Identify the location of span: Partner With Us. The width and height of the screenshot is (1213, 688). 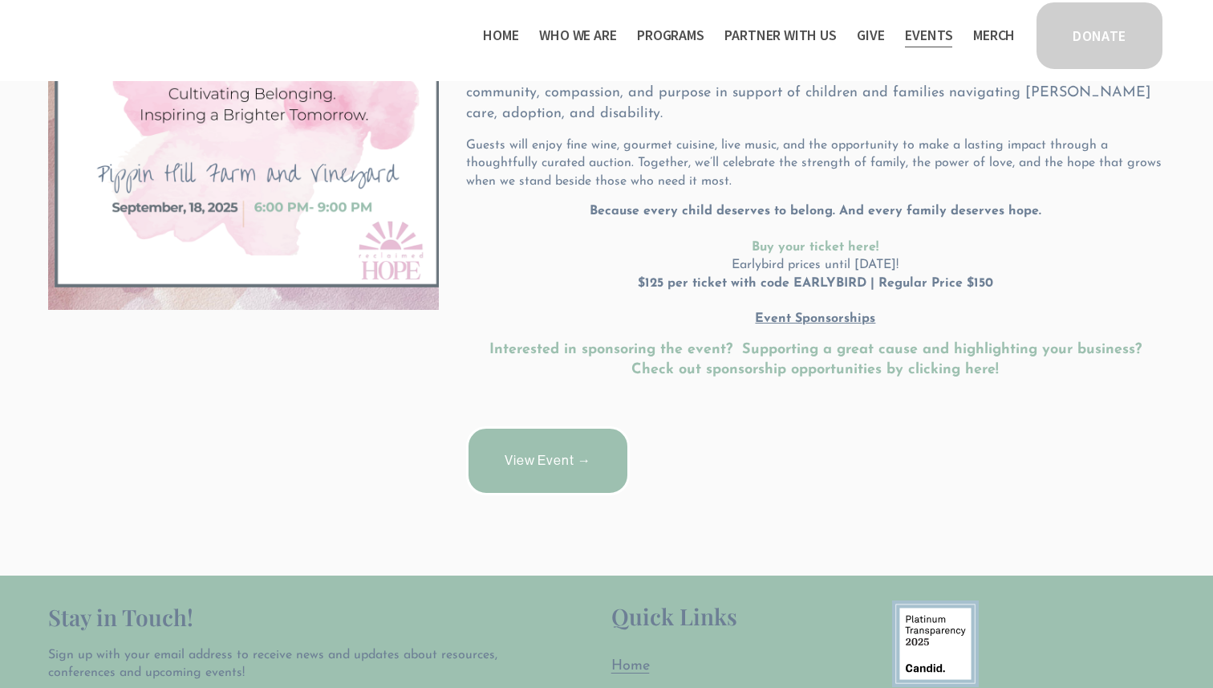
(780, 35).